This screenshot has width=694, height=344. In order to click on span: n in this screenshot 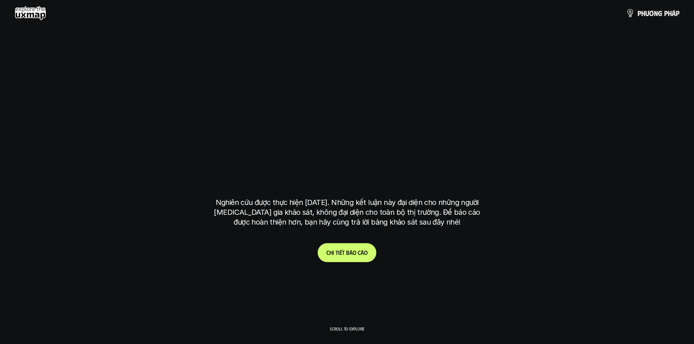, I will do `click(656, 13)`.